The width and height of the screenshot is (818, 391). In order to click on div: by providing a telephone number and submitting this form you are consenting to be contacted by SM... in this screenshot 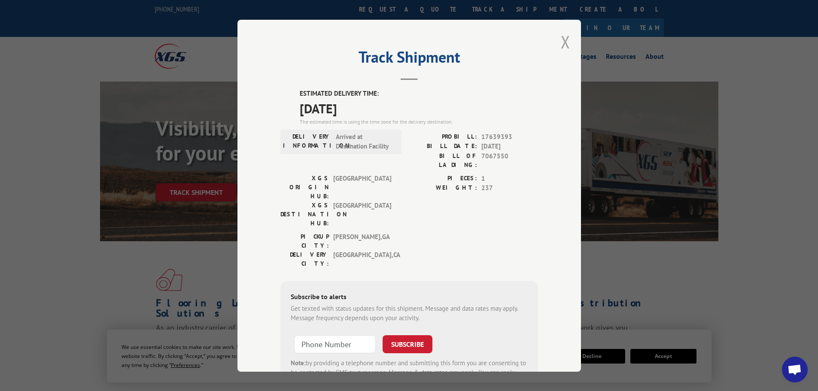, I will do `click(409, 373)`.